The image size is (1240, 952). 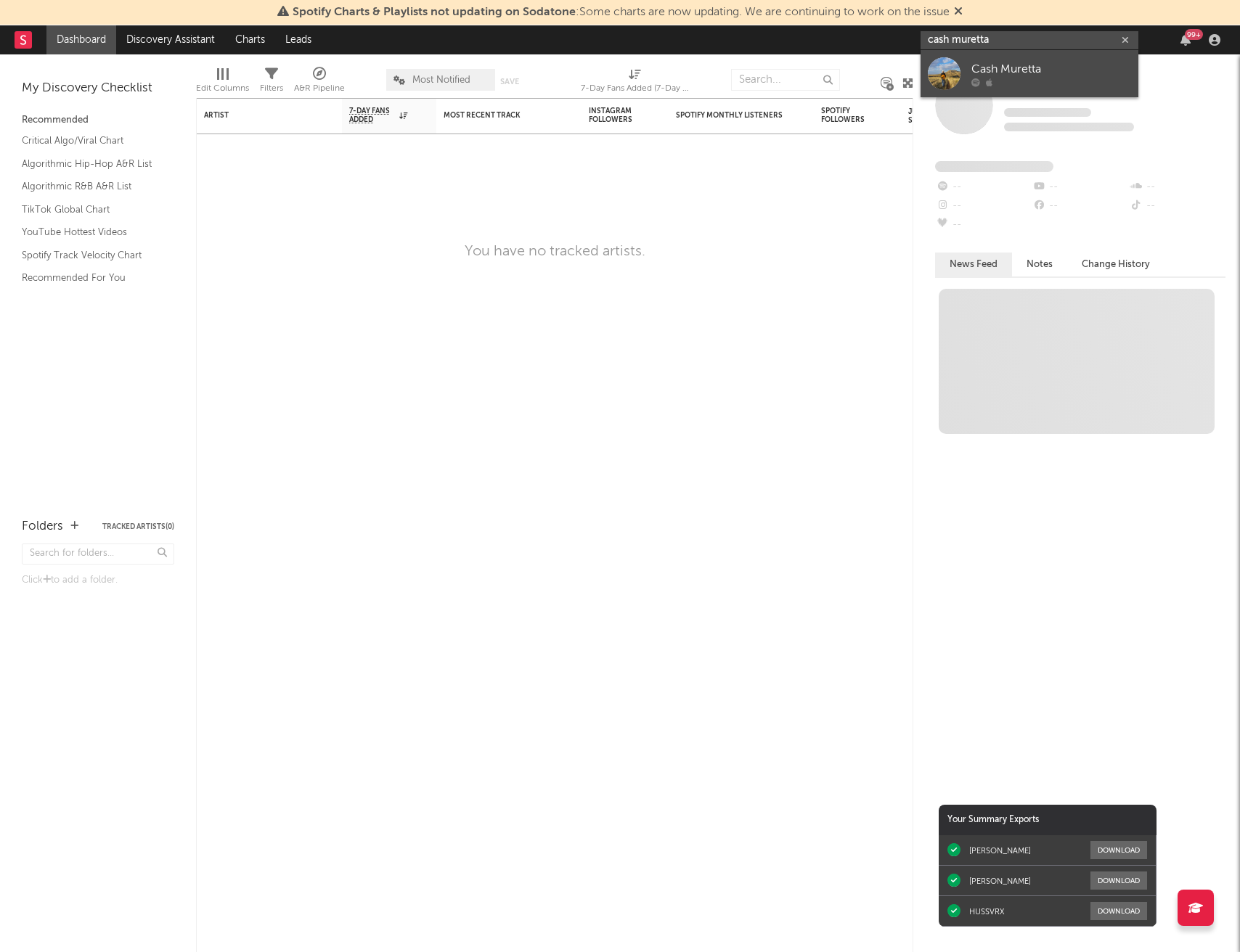 I want to click on div: Most Recent Track, so click(x=498, y=115).